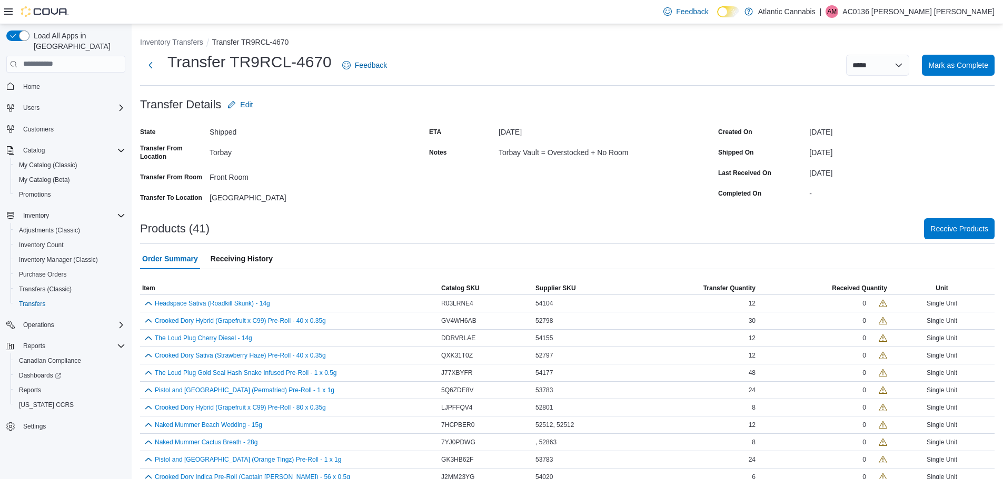 The image size is (1003, 479). What do you see at coordinates (457, 304) in the screenshot?
I see `span: R03LRNE4` at bounding box center [457, 304].